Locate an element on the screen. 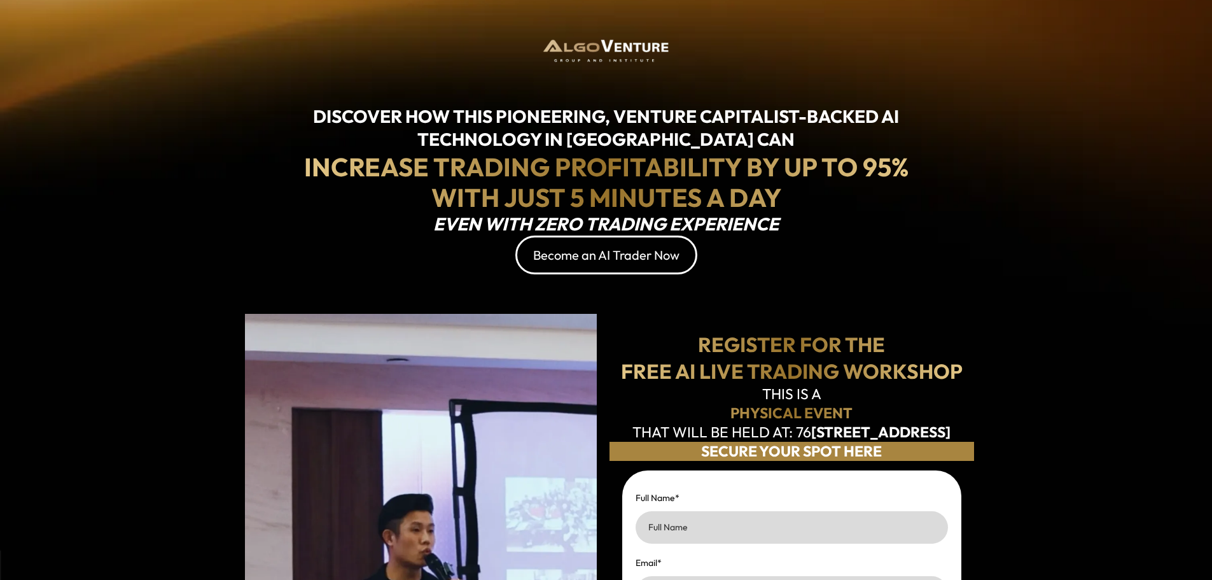  em: EVEN WITH ZERO TRADING EXPERIENCE is located at coordinates (606, 223).